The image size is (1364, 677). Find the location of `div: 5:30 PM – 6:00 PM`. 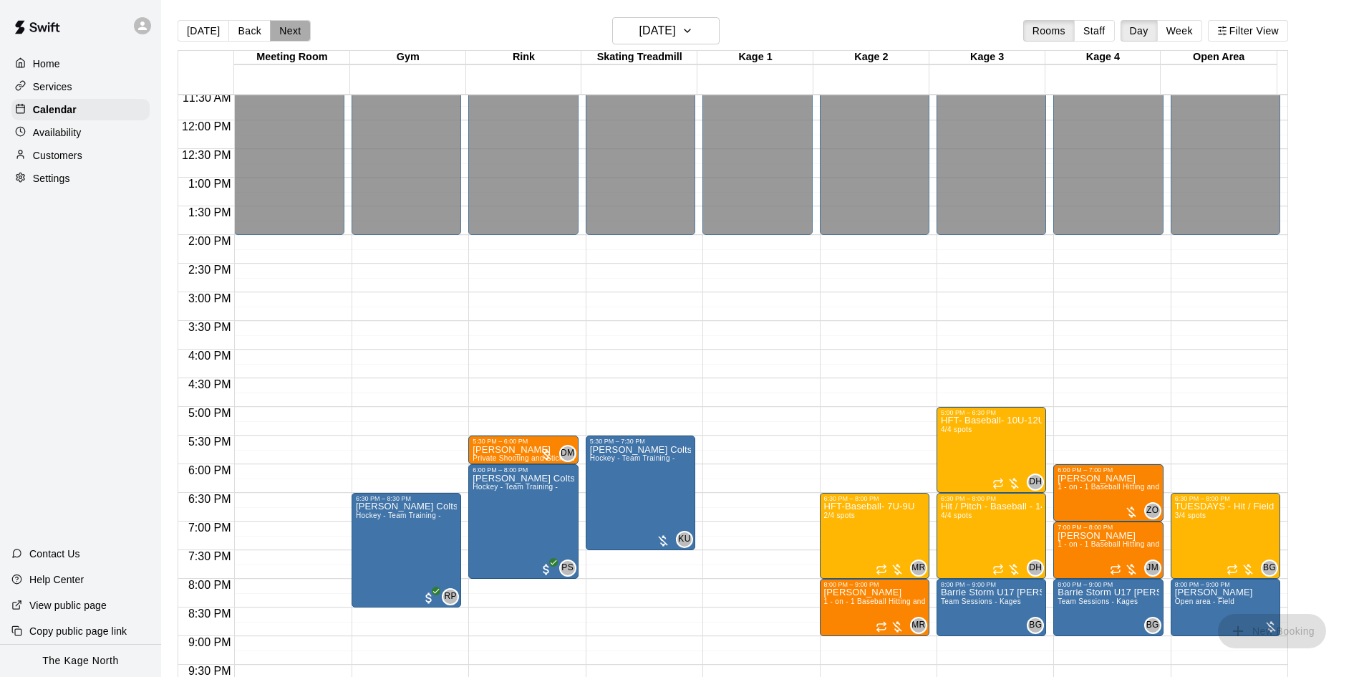

div: 5:30 PM – 6:00 PM is located at coordinates (502, 441).